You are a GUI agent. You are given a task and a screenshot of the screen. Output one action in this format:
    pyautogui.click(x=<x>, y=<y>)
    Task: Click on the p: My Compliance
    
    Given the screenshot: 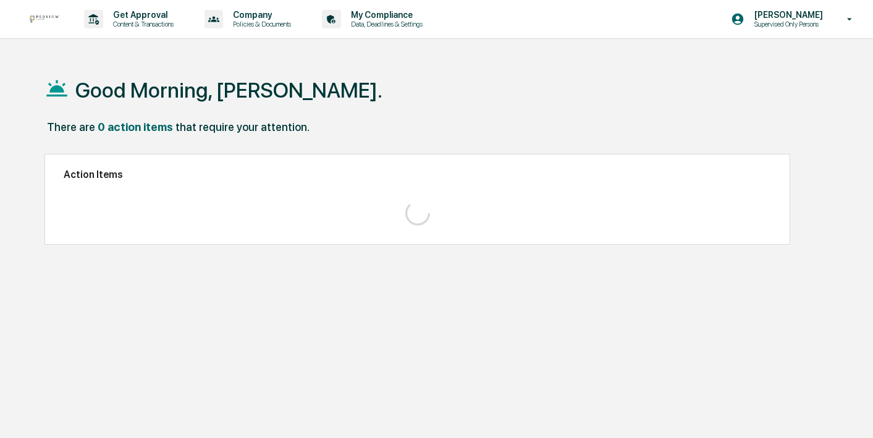 What is the action you would take?
    pyautogui.click(x=385, y=15)
    